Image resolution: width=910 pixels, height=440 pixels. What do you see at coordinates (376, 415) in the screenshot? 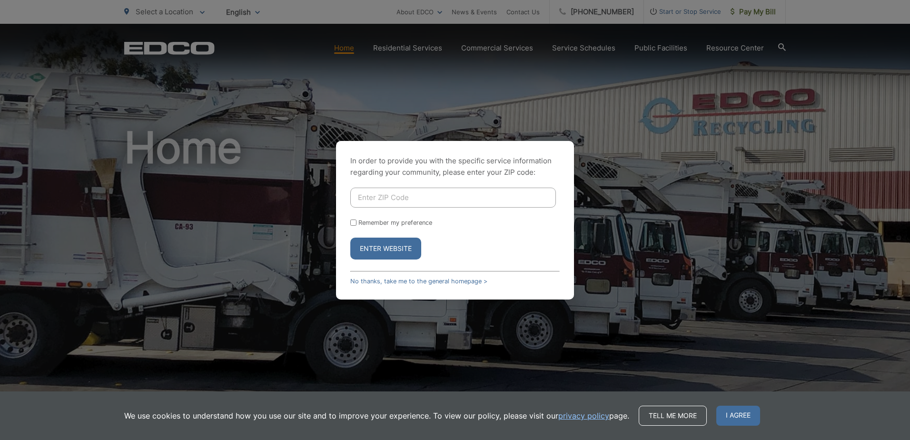
I see `p: We use cookies to understand how you use our site and to improve your experience. To view our pol...` at bounding box center [376, 415].